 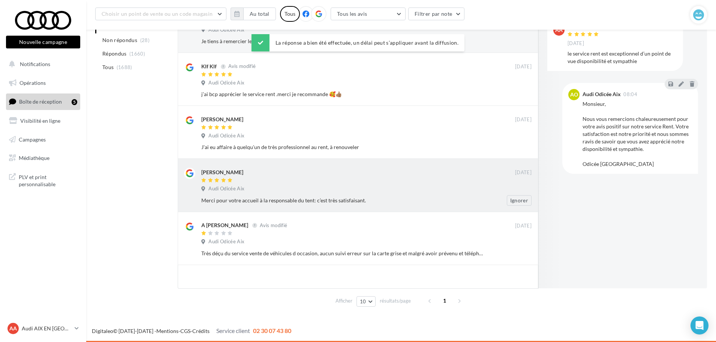 What do you see at coordinates (395, 300) in the screenshot?
I see `span: résultats/page` at bounding box center [395, 300].